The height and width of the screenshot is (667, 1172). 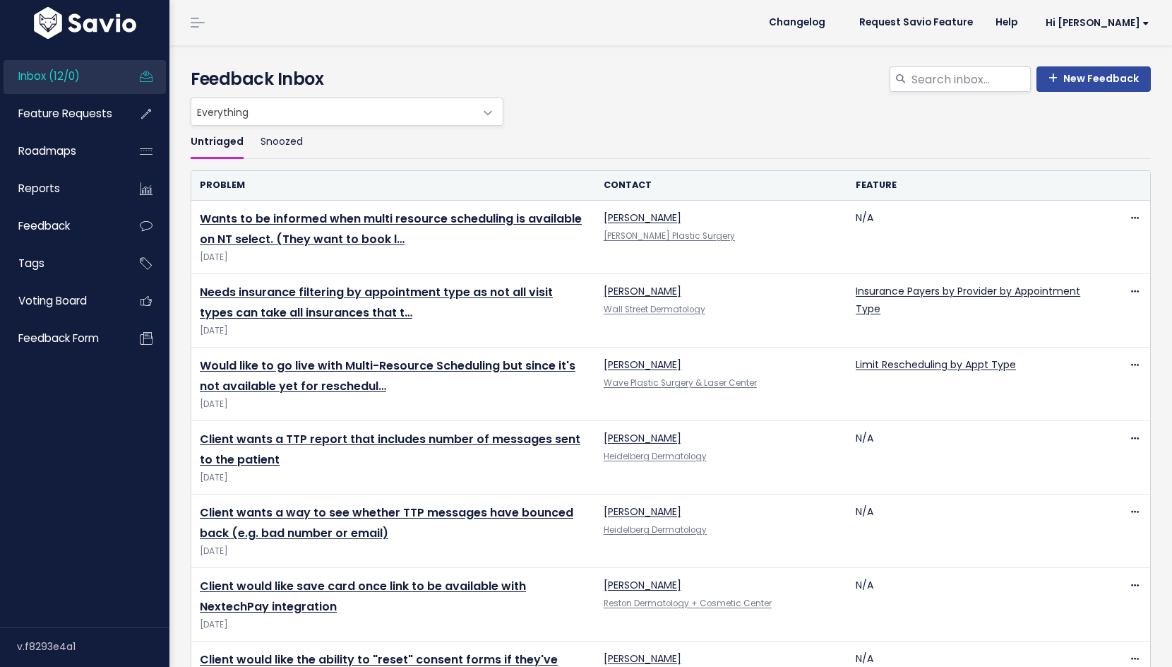 I want to click on th: Feature, so click(x=973, y=185).